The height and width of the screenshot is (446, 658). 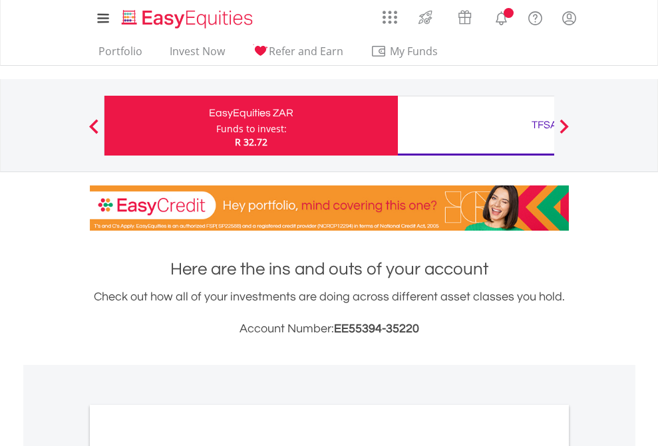 What do you see at coordinates (188, 19) in the screenshot?
I see `img: EasyEquities_Logo.png` at bounding box center [188, 19].